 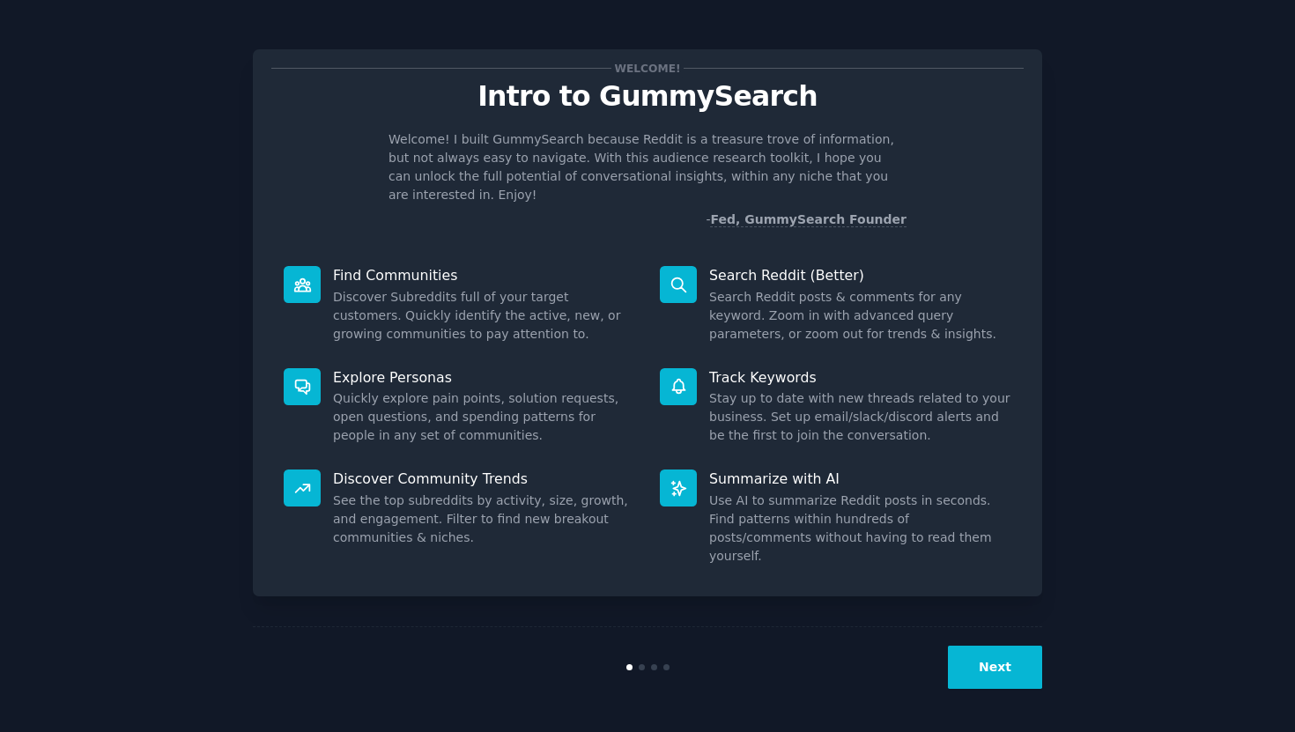 What do you see at coordinates (860, 417) in the screenshot?
I see `dd: Stay up to date with new threads related to your business. Set up email/slack/discord alerts and ...` at bounding box center [860, 417].